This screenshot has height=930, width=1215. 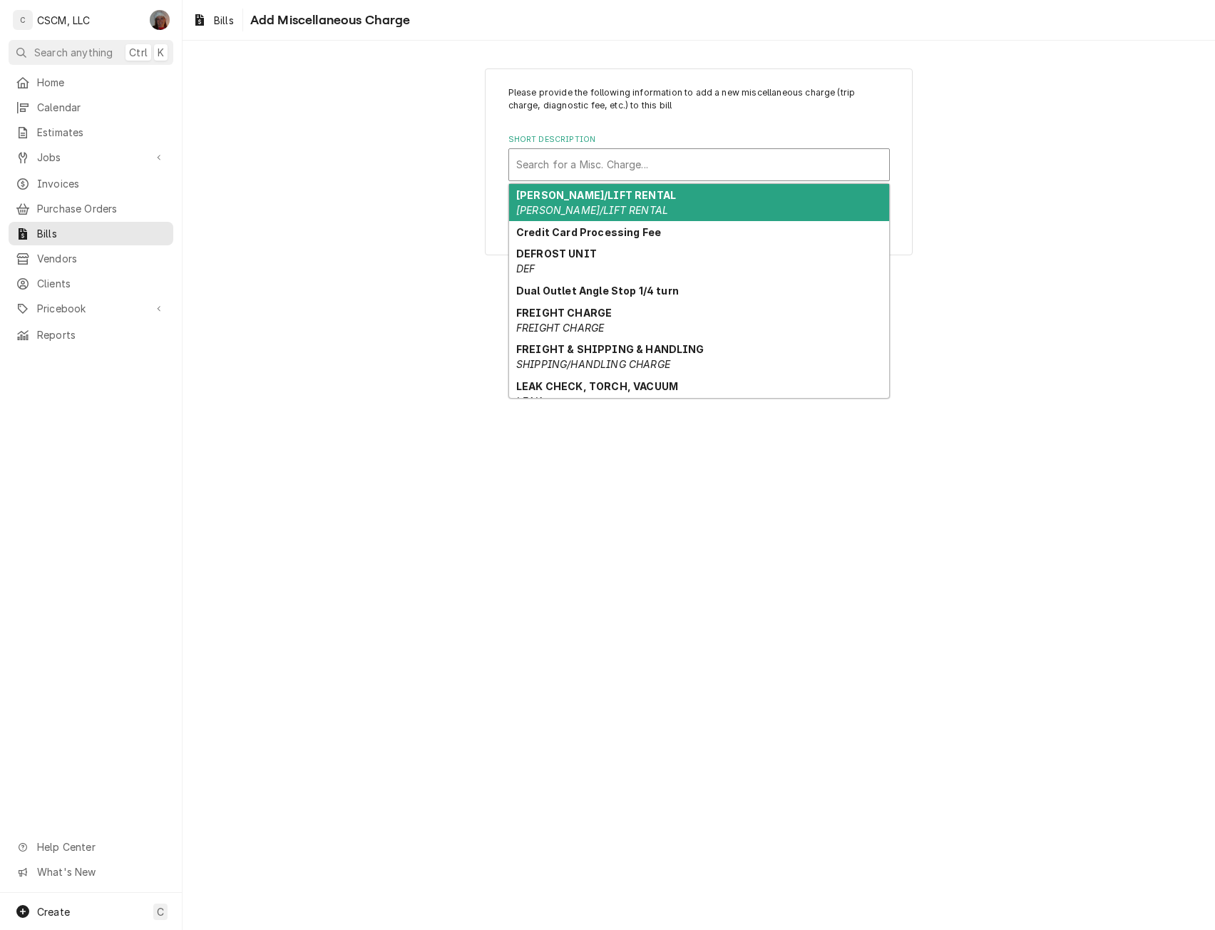 What do you see at coordinates (91, 258) in the screenshot?
I see `a: Vendors` at bounding box center [91, 258].